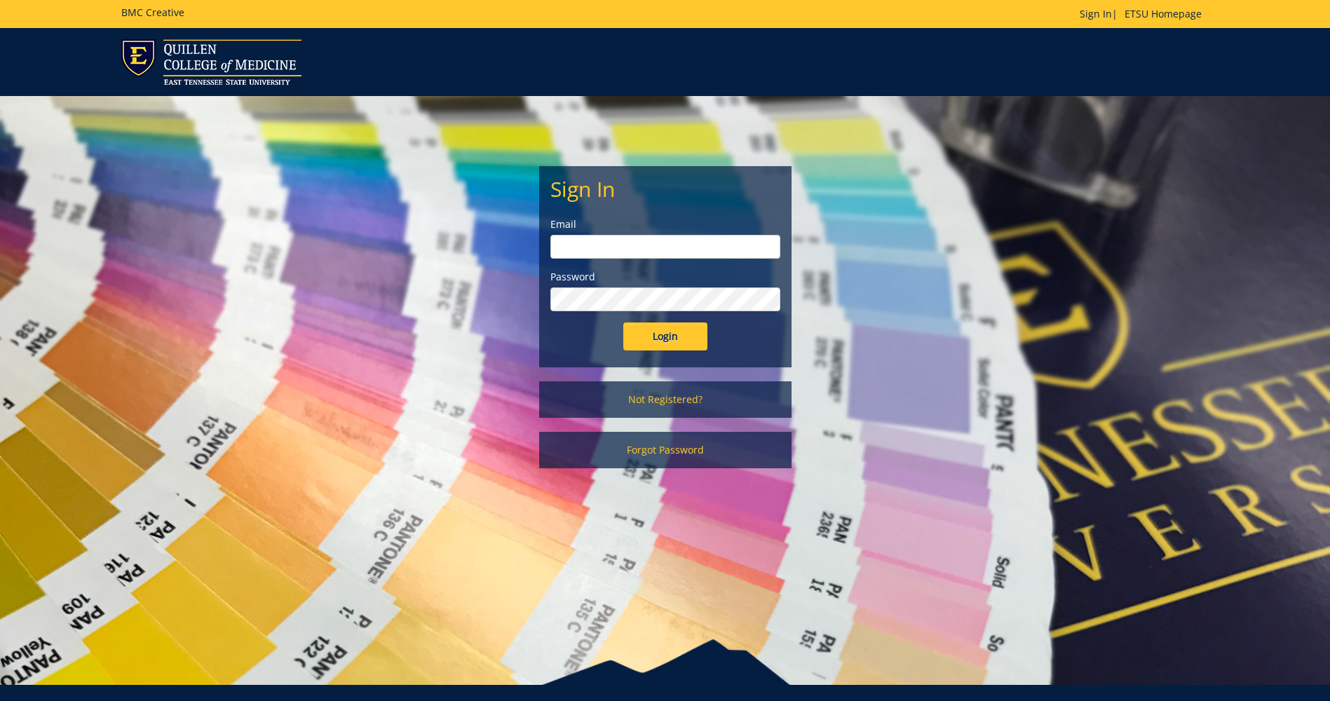  What do you see at coordinates (665, 400) in the screenshot?
I see `a: Not Registered?` at bounding box center [665, 400].